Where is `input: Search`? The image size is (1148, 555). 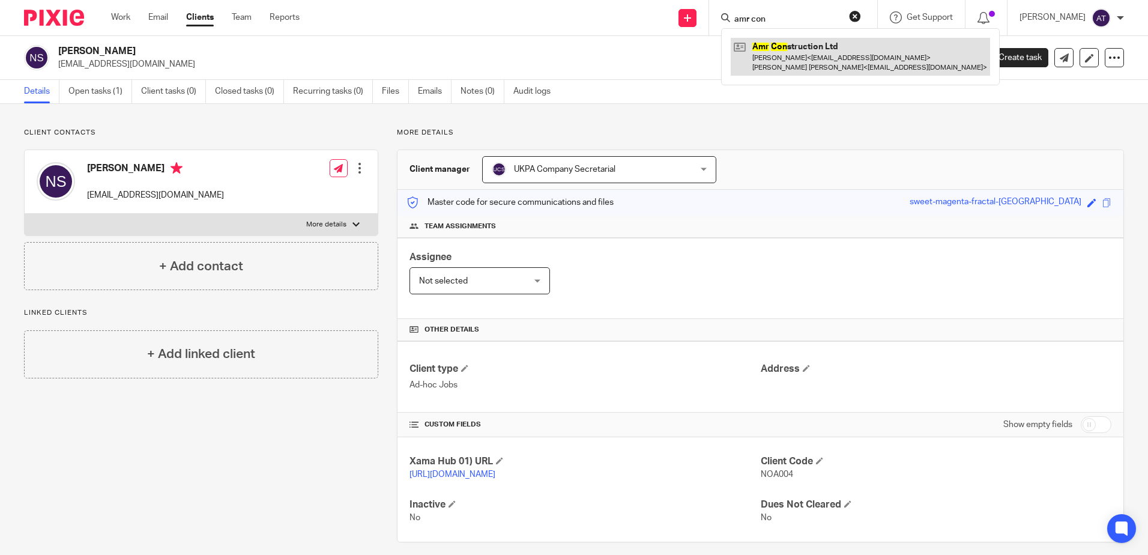 input: Search is located at coordinates (787, 20).